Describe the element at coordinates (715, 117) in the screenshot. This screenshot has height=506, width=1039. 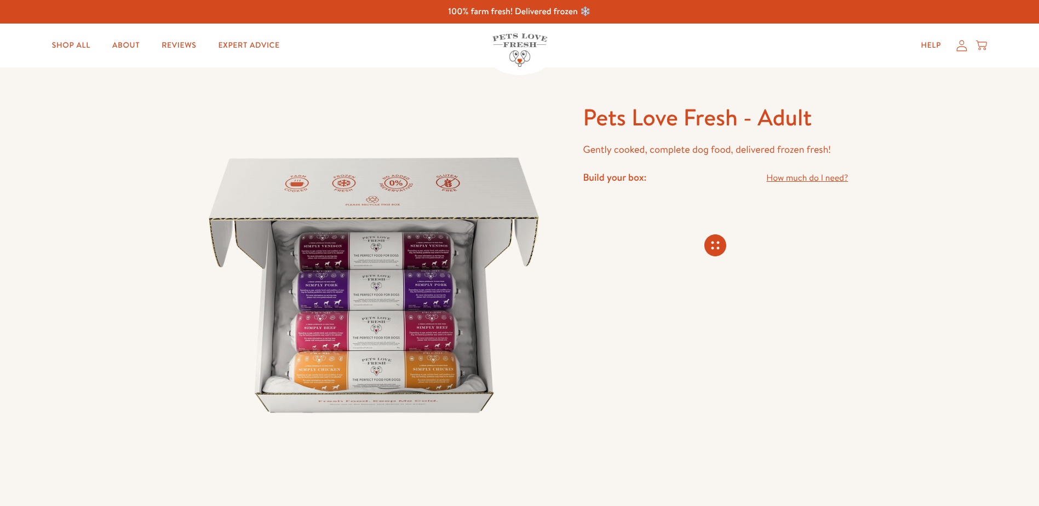
I see `h1: Pets Love Fresh - Adult` at that location.